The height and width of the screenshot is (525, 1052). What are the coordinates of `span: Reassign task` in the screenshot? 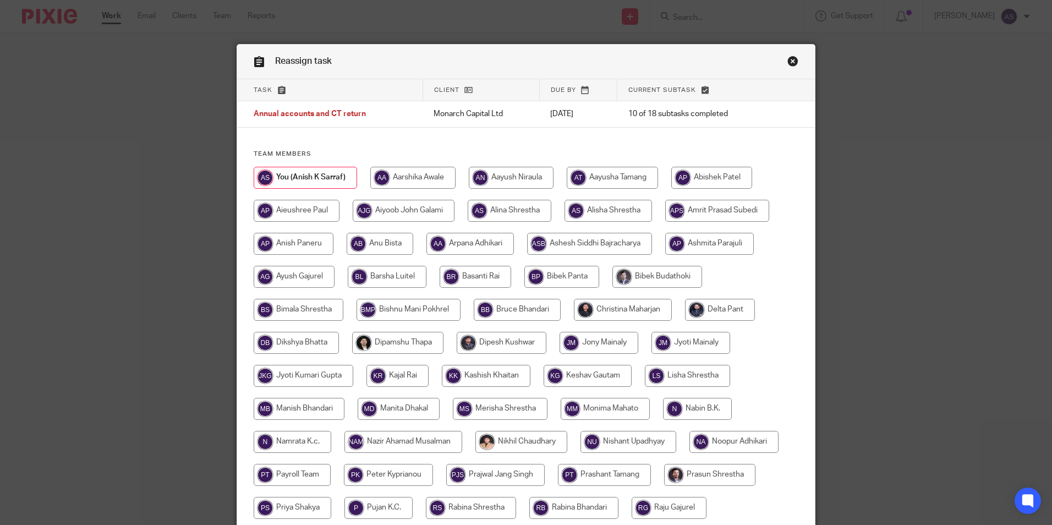 It's located at (303, 61).